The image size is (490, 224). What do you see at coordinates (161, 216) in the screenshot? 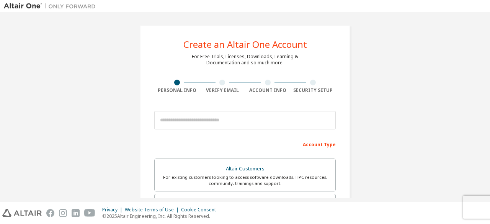
I see `p: © 2025 Altair Engineering, Inc. All Rights Reserved.` at bounding box center [161, 216].